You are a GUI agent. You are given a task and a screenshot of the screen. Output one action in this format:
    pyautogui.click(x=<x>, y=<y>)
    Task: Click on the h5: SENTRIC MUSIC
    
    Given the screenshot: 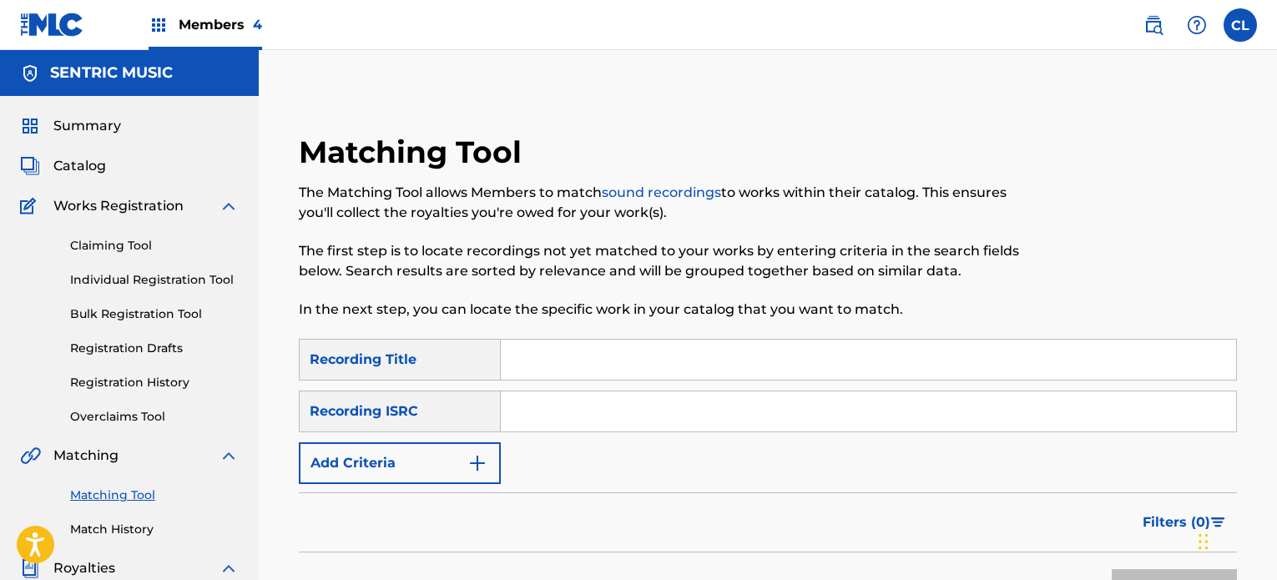 What is the action you would take?
    pyautogui.click(x=111, y=73)
    